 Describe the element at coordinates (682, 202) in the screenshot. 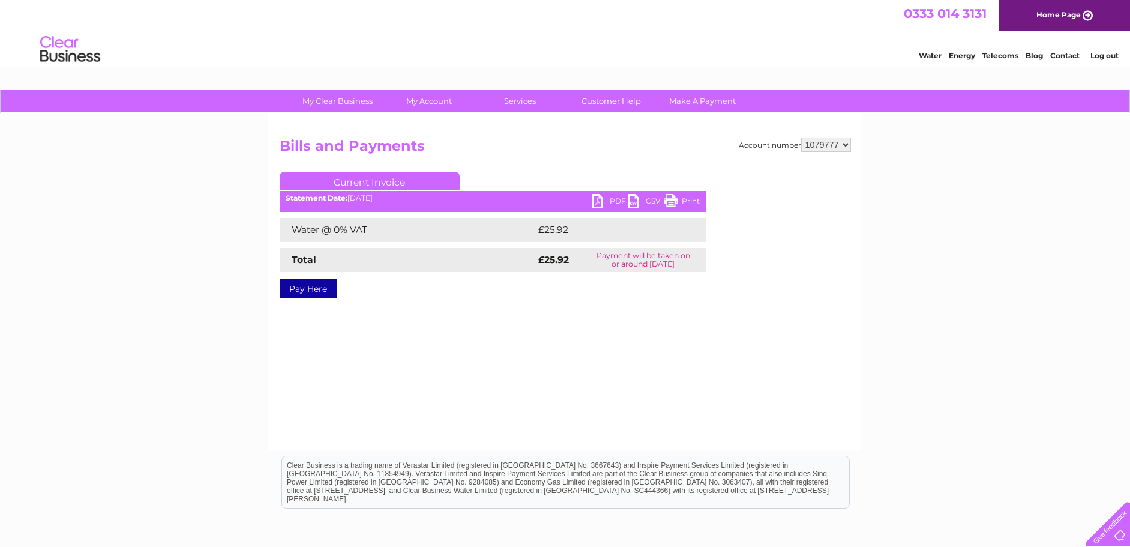

I see `a: Print` at that location.